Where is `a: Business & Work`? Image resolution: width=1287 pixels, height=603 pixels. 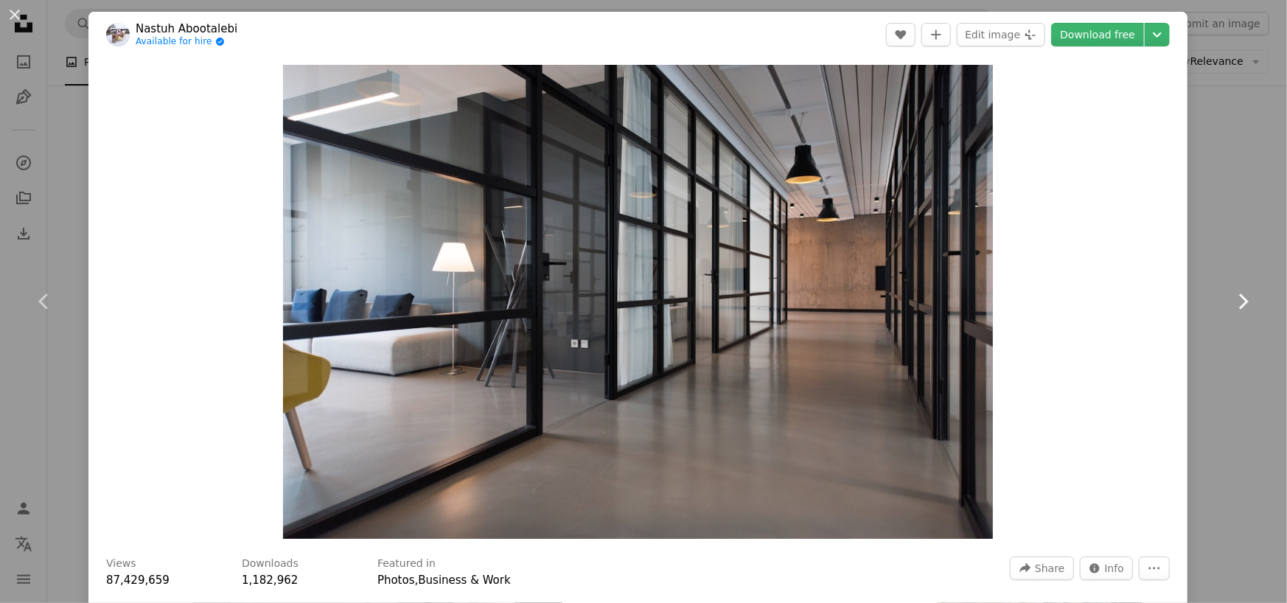
a: Business & Work is located at coordinates (464, 580).